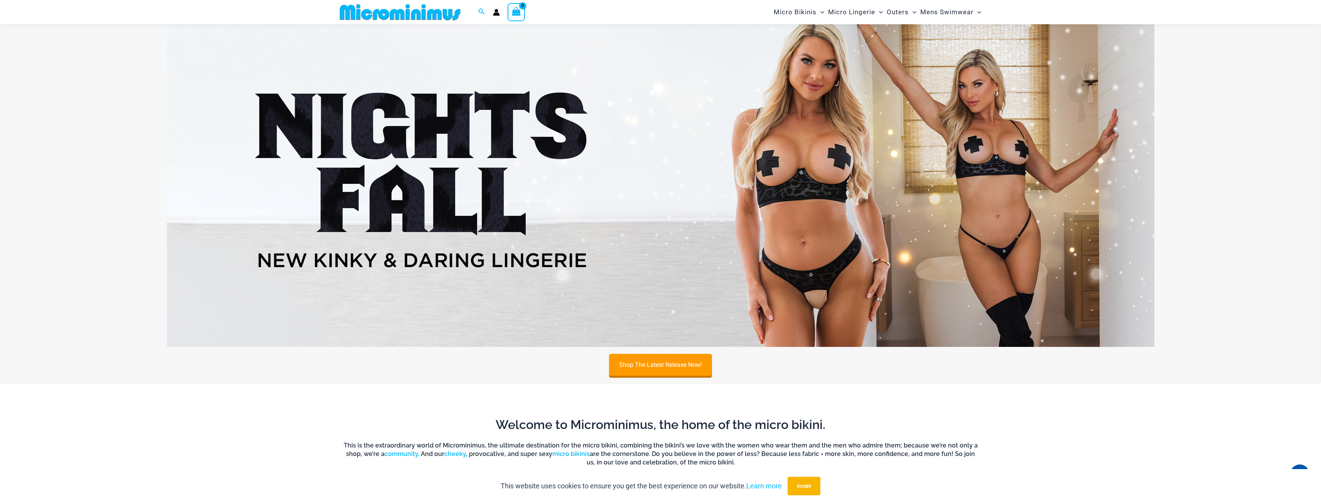 The width and height of the screenshot is (1321, 503). I want to click on a: Micro BikinisMenu ToggleMenu Toggle, so click(799, 12).